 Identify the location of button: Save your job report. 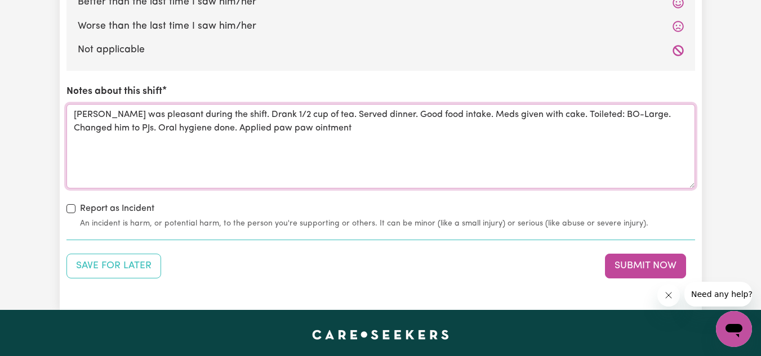
(114, 266).